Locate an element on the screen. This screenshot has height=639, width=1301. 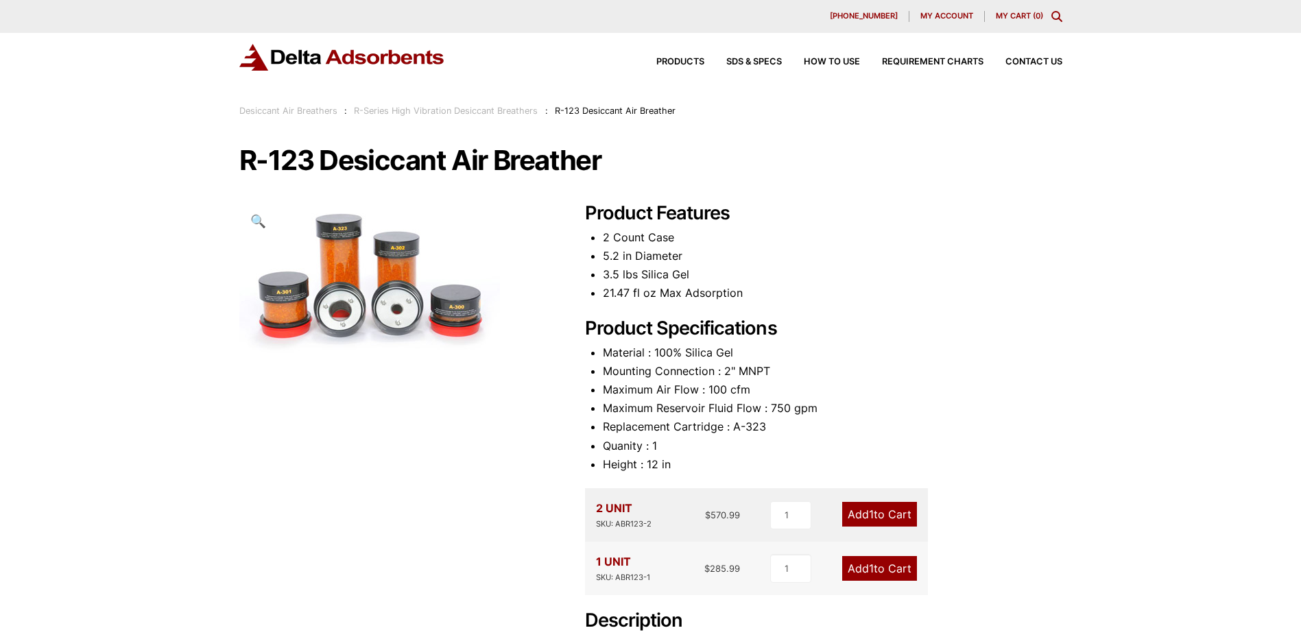
a: Products is located at coordinates (670, 62).